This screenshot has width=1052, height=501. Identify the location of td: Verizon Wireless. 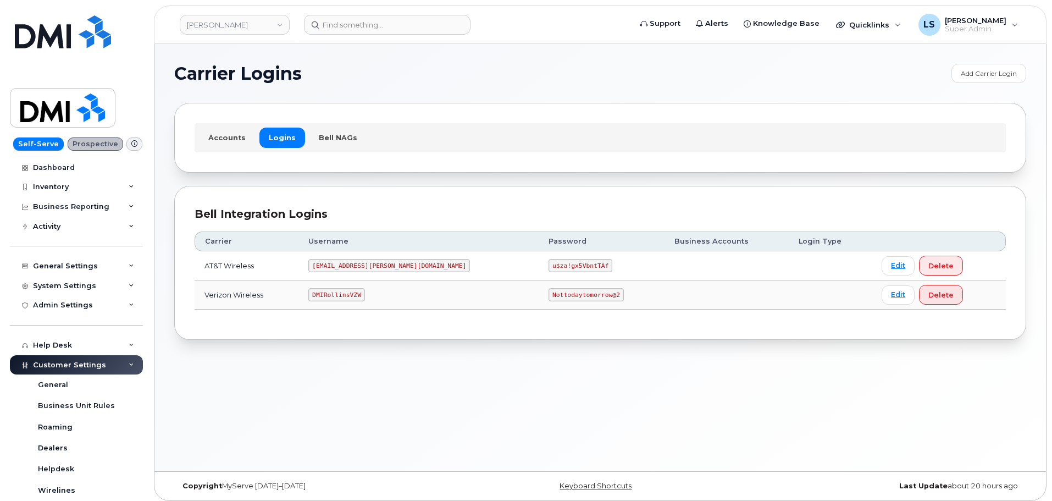
(246, 295).